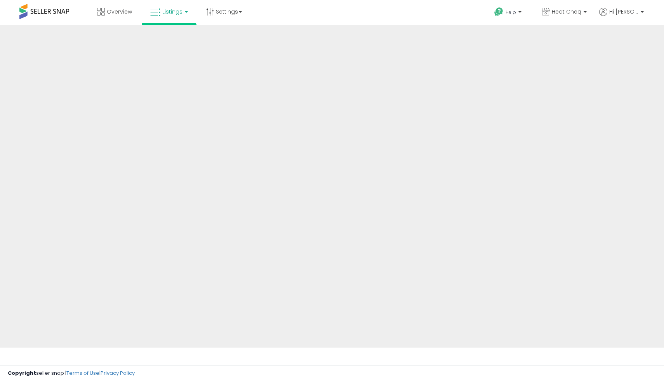  What do you see at coordinates (510, 12) in the screenshot?
I see `span: Help` at bounding box center [510, 12].